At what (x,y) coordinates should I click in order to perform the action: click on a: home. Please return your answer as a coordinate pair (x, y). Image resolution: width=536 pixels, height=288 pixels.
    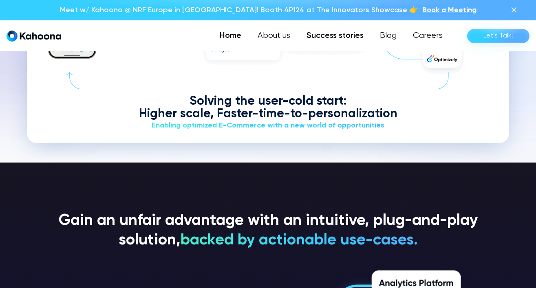
    Looking at the image, I should click on (34, 36).